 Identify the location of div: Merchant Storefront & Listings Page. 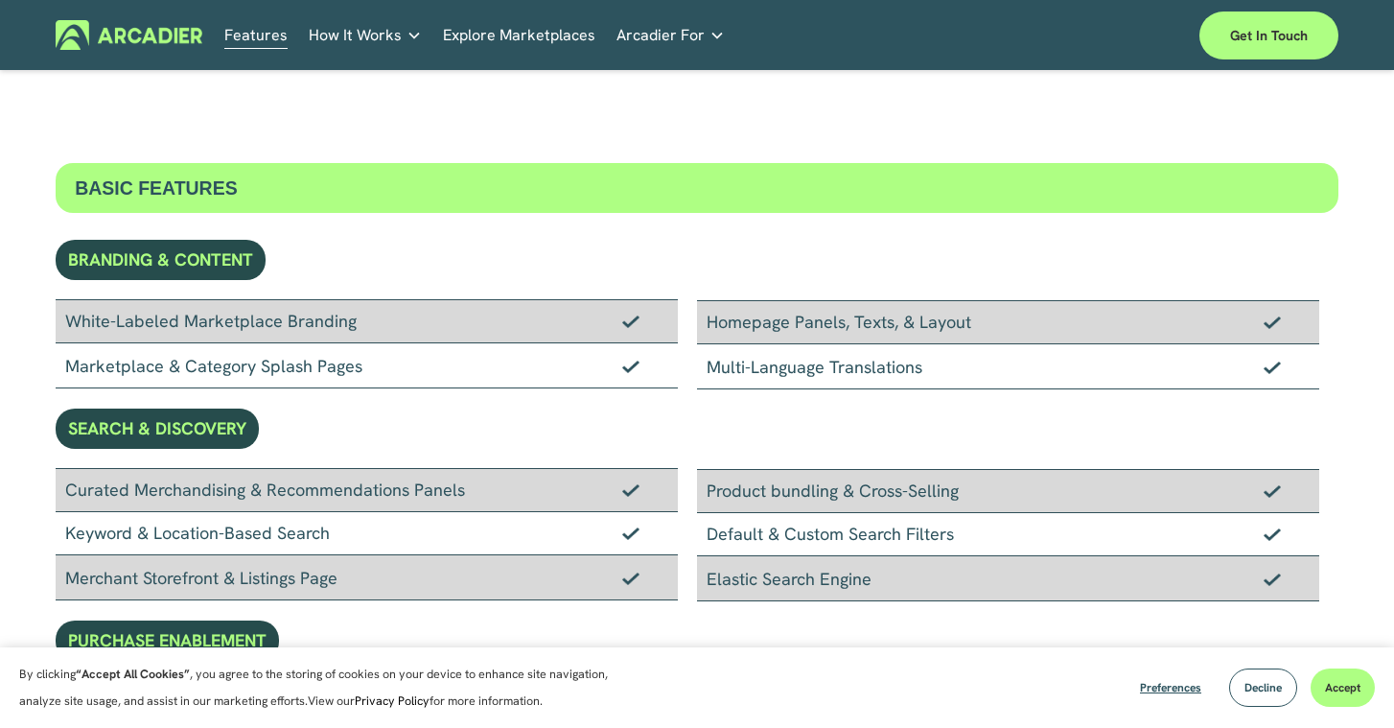
(366, 577).